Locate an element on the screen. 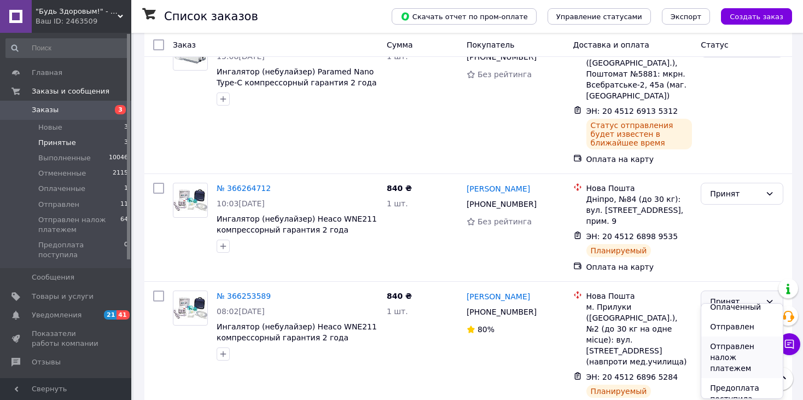 The width and height of the screenshot is (803, 400). span: Сумма is located at coordinates (400, 45).